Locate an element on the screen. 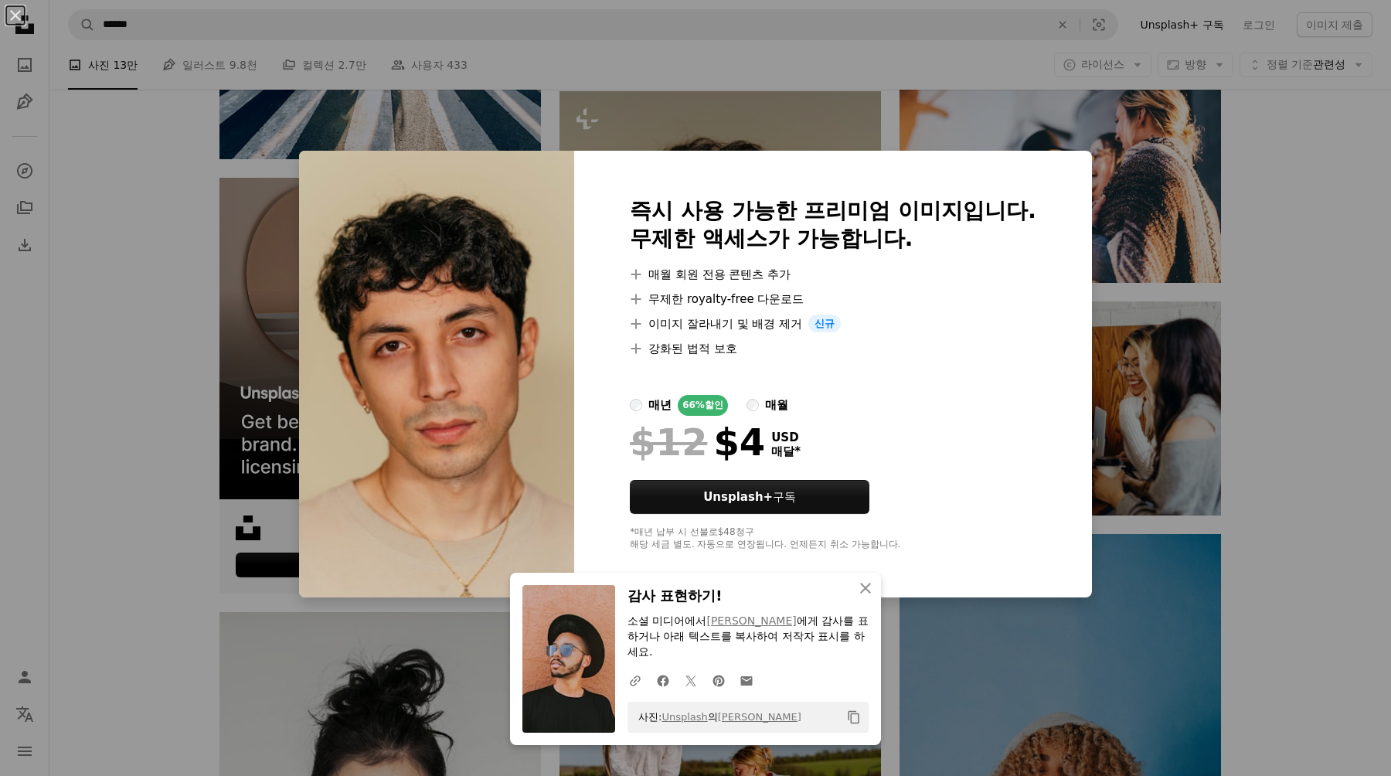  button: Unsplash+구독 is located at coordinates (749, 497).